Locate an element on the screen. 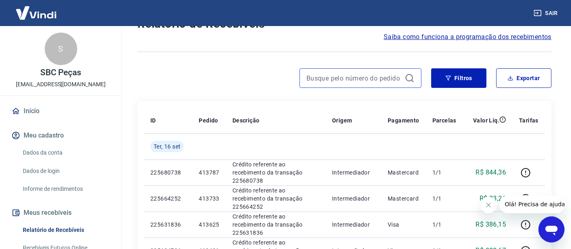 This screenshot has height=249, width=571. a: Saiba como funciona a programação dos recebimentos is located at coordinates (467, 37).